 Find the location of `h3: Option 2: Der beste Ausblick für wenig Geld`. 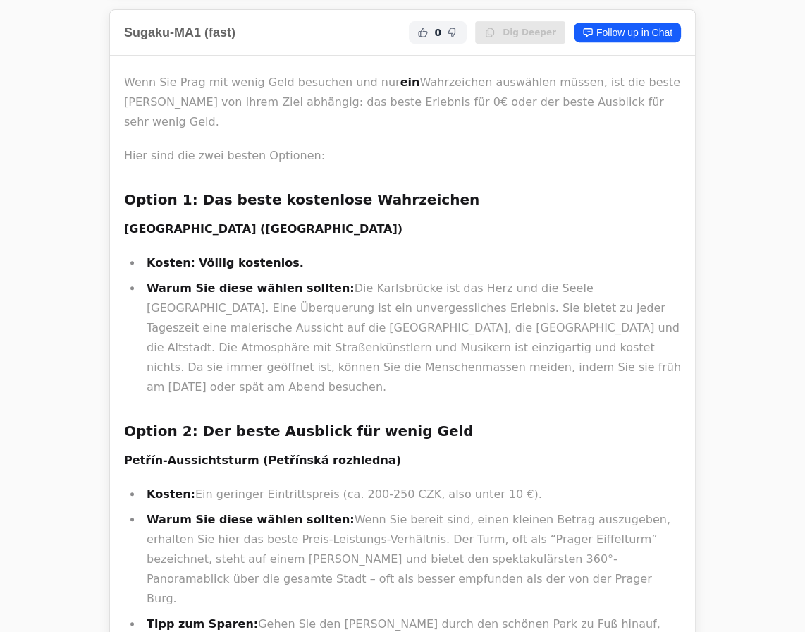

h3: Option 2: Der beste Ausblick für wenig Geld is located at coordinates (403, 431).